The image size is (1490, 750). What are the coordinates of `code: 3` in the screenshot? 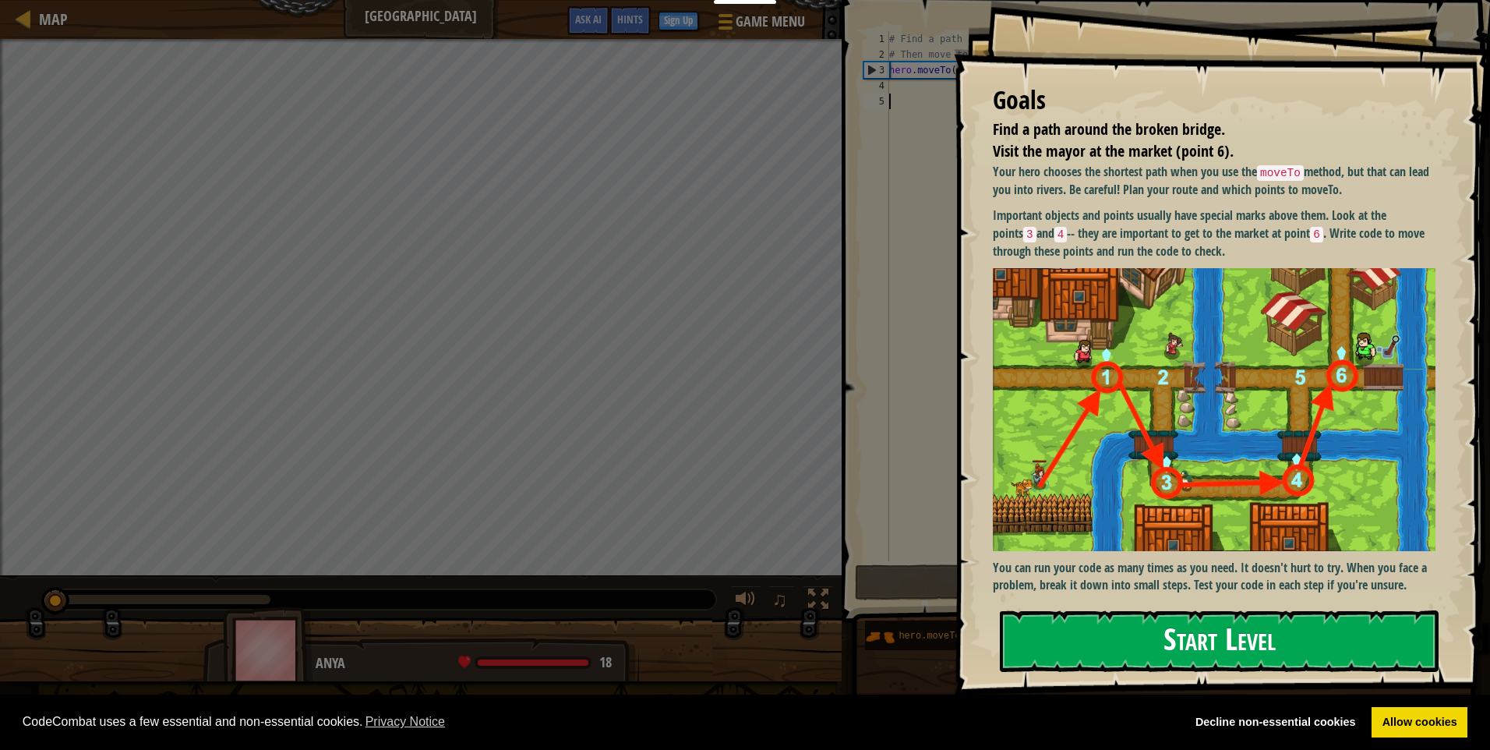 It's located at (1029, 235).